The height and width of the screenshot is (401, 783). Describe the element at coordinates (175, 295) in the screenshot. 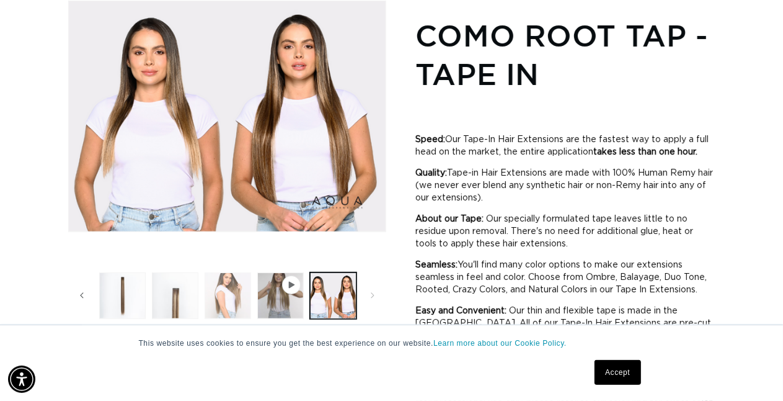

I see `button: Load image 3 in gallery view` at that location.